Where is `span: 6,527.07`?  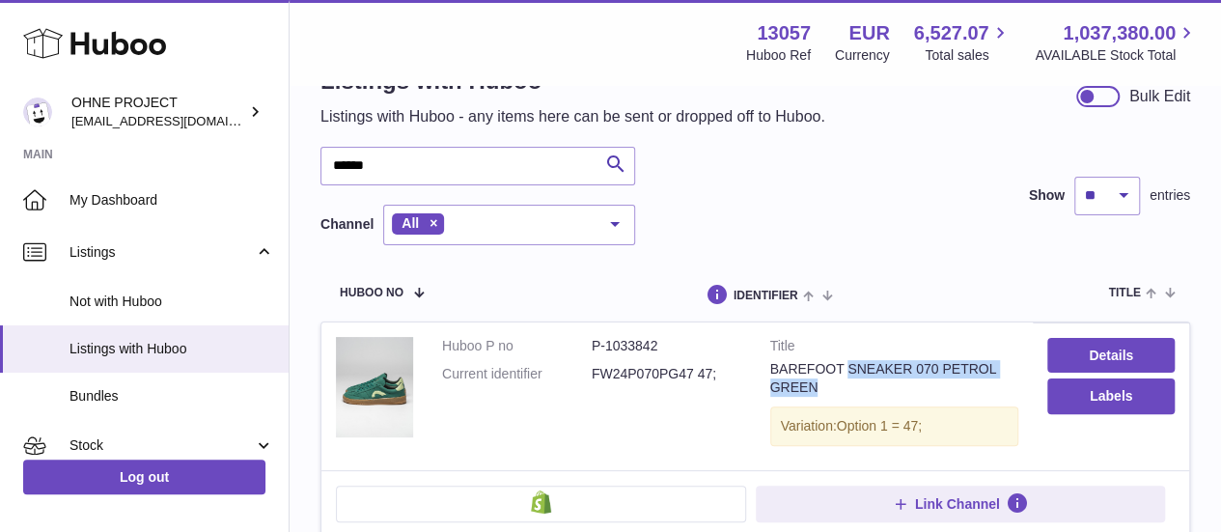 span: 6,527.07 is located at coordinates (952, 33).